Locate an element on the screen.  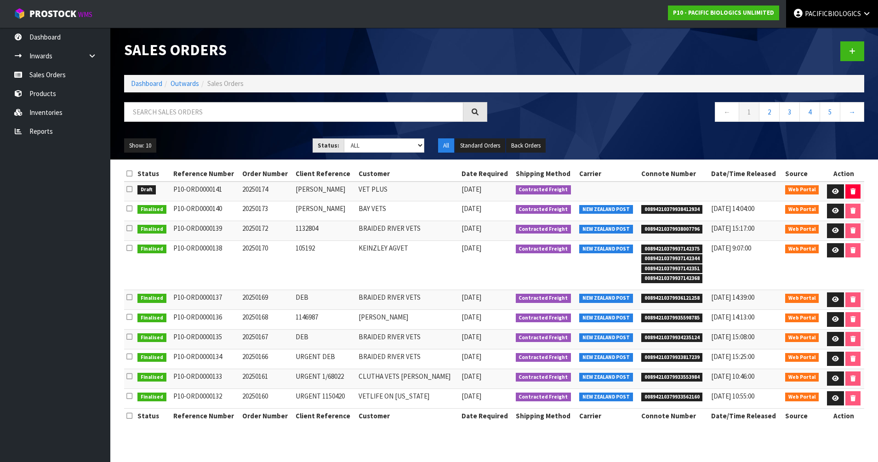
span: 00894210379935598785 is located at coordinates (672, 318).